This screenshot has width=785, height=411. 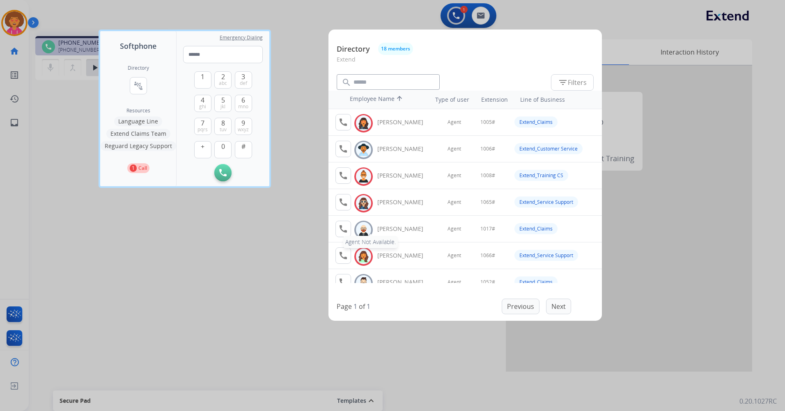 What do you see at coordinates (243, 123) in the screenshot?
I see `span: 9` at bounding box center [243, 123].